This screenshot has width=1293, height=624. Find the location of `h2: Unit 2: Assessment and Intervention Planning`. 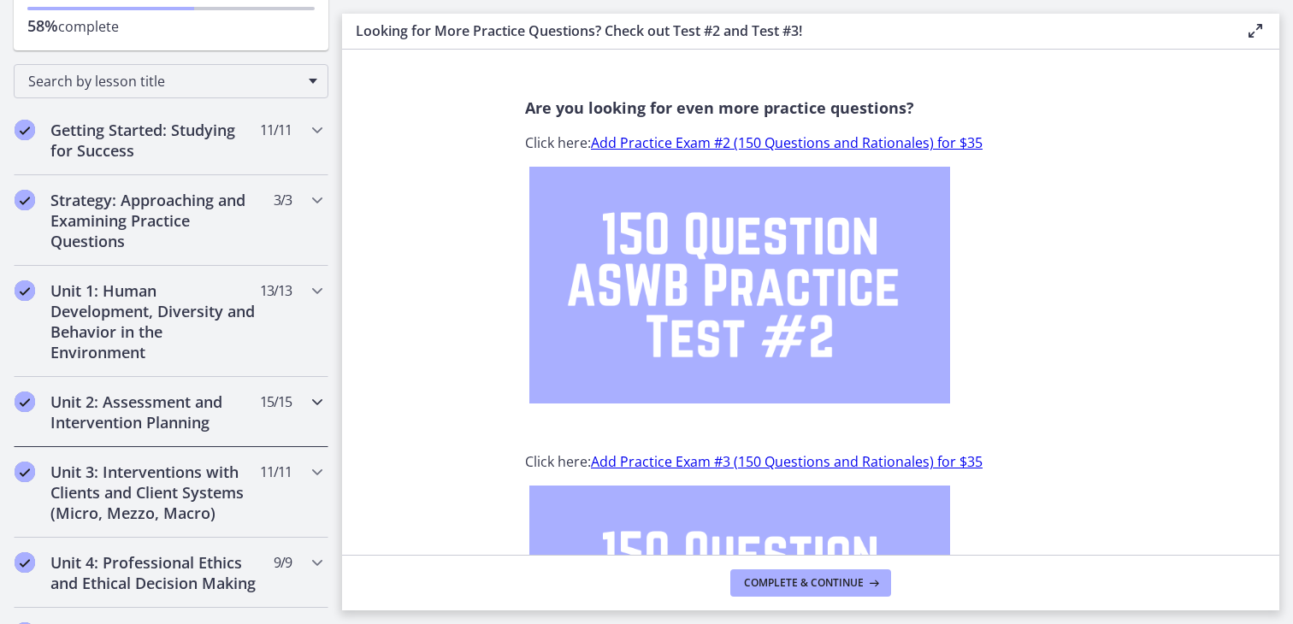

h2: Unit 2: Assessment and Intervention Planning is located at coordinates (155, 412).